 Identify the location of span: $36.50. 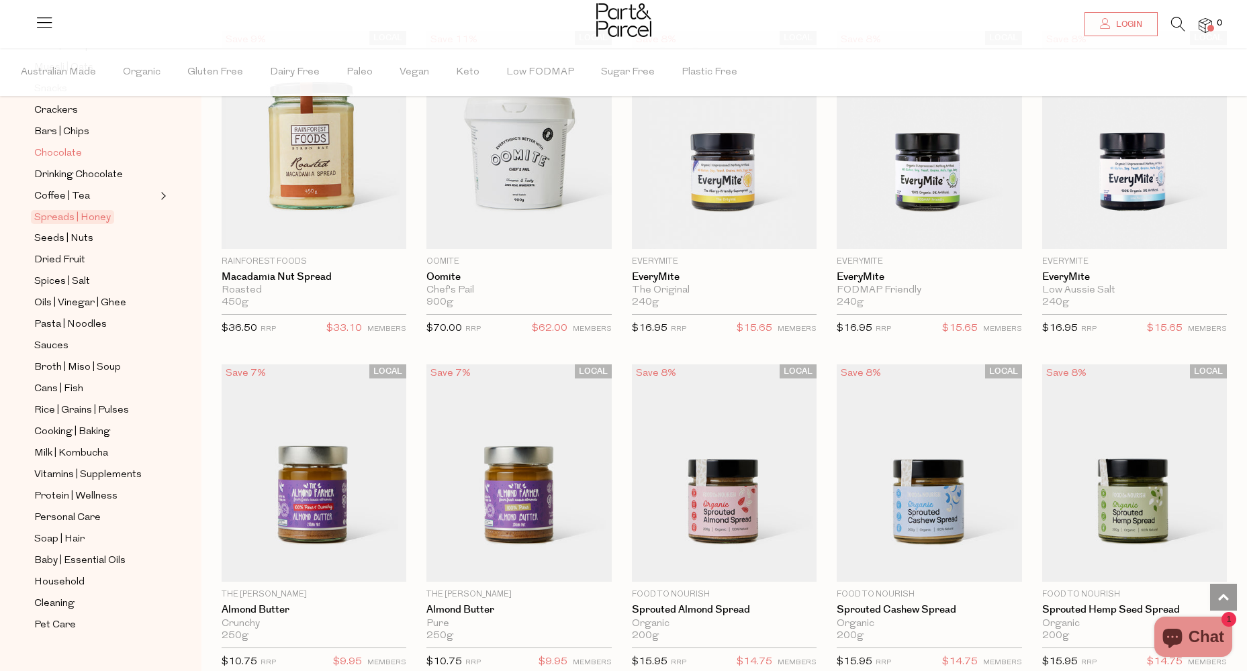
(239, 328).